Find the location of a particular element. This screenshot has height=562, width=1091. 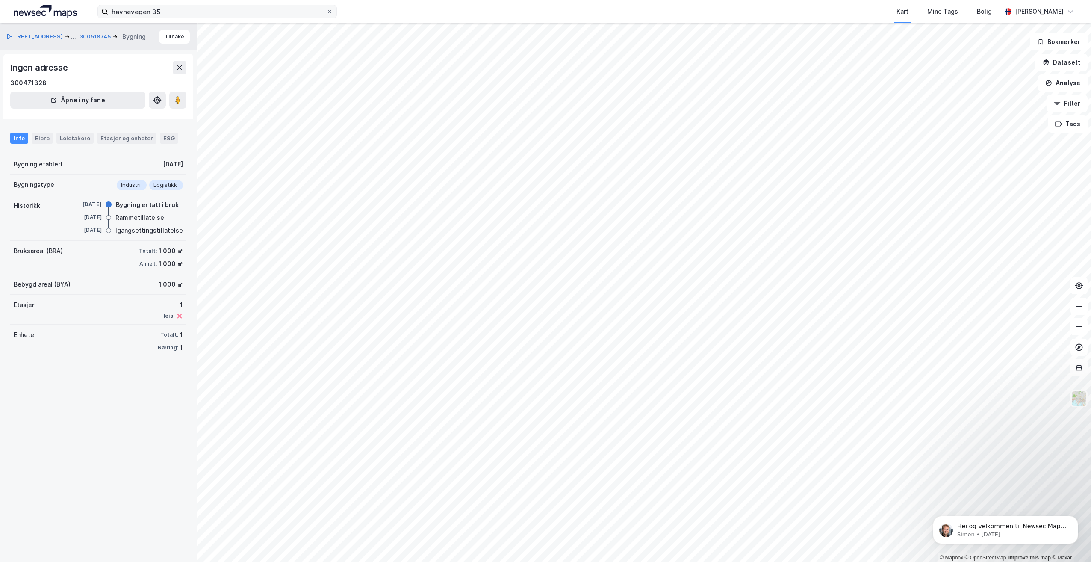

button: Analyse is located at coordinates (1063, 83).